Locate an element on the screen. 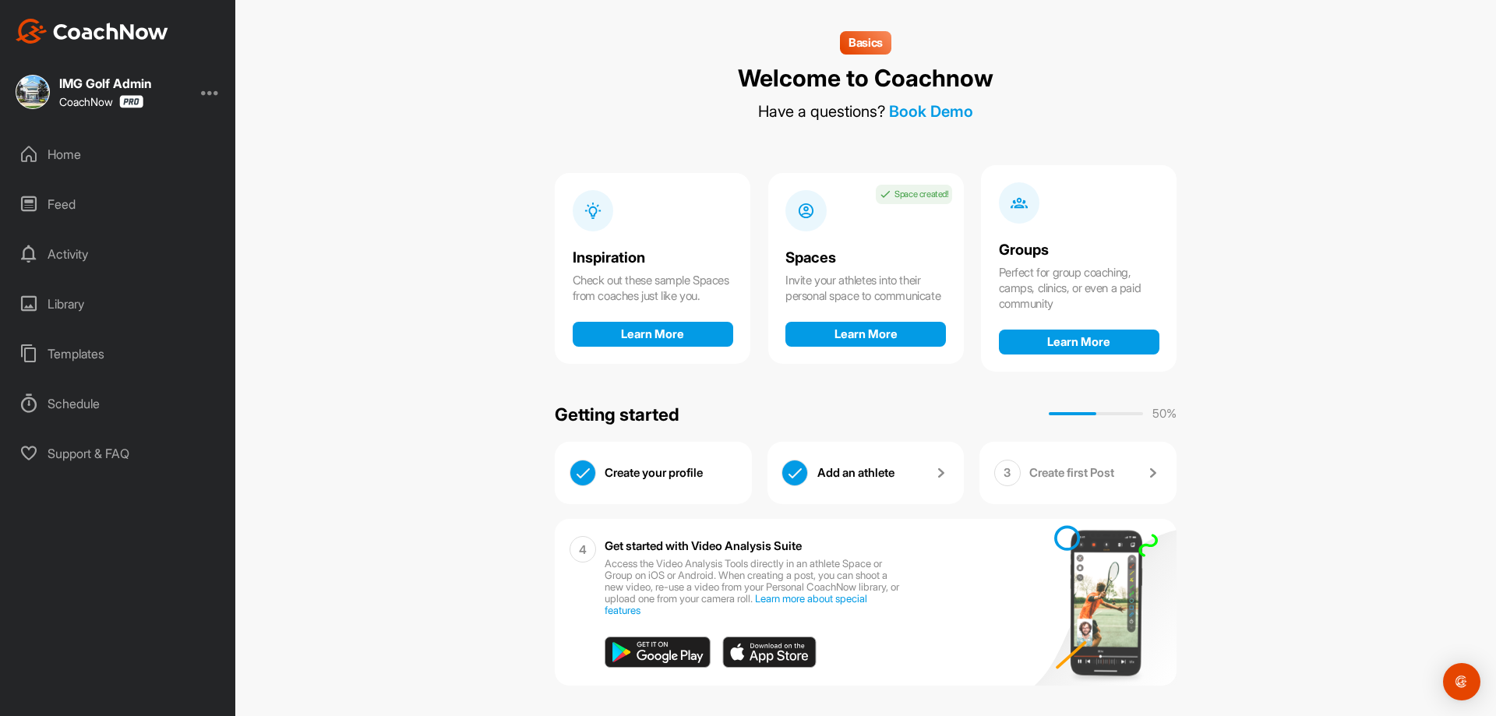 Image resolution: width=1496 pixels, height=716 pixels. div: Invite your athletes into their personal space to communicate is located at coordinates (866, 288).